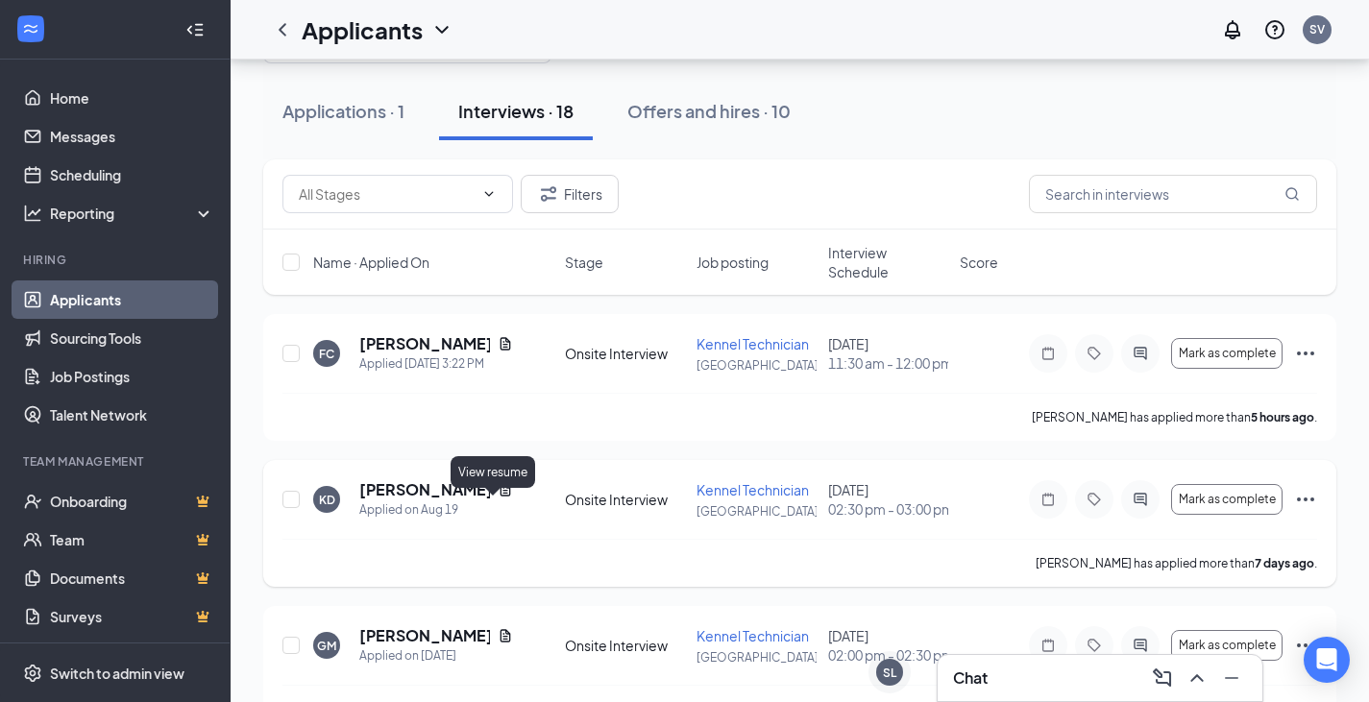 Image resolution: width=1369 pixels, height=702 pixels. Describe the element at coordinates (436, 510) in the screenshot. I see `div: Applied on Aug 19` at that location.